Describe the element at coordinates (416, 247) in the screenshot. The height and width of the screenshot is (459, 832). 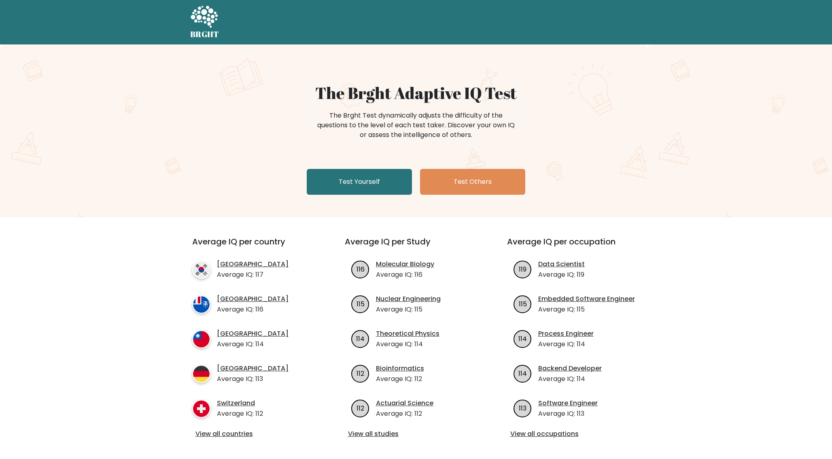
I see `h3: Average IQ per Study` at that location.